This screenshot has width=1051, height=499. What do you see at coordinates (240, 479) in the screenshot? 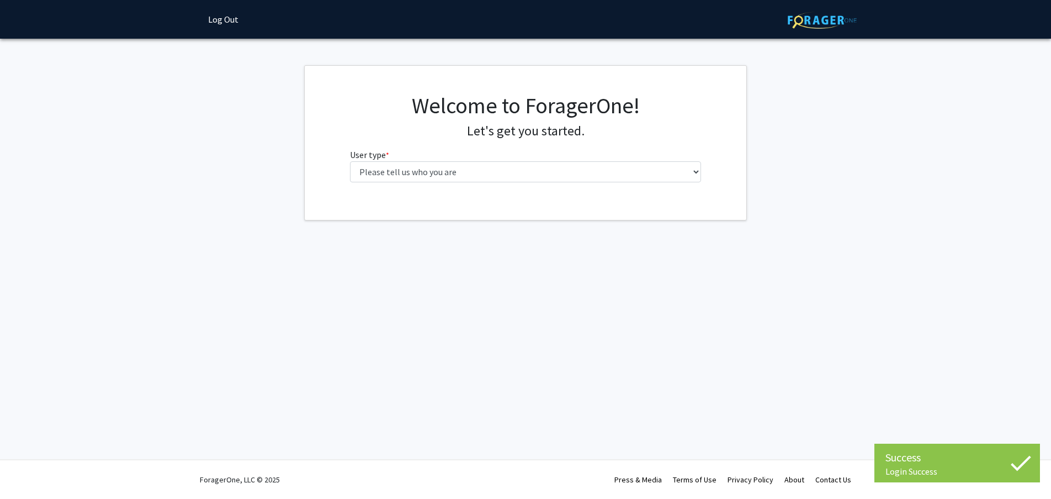
I see `div: ForagerOne, LLC © 2025` at bounding box center [240, 479].